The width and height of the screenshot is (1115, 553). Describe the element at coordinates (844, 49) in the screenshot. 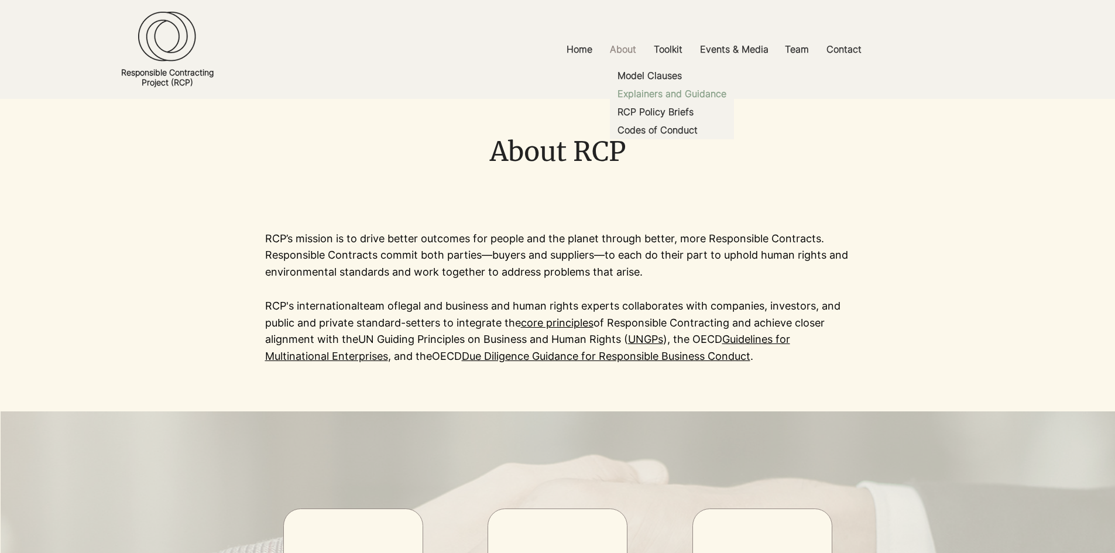

I see `p: Contact` at that location.